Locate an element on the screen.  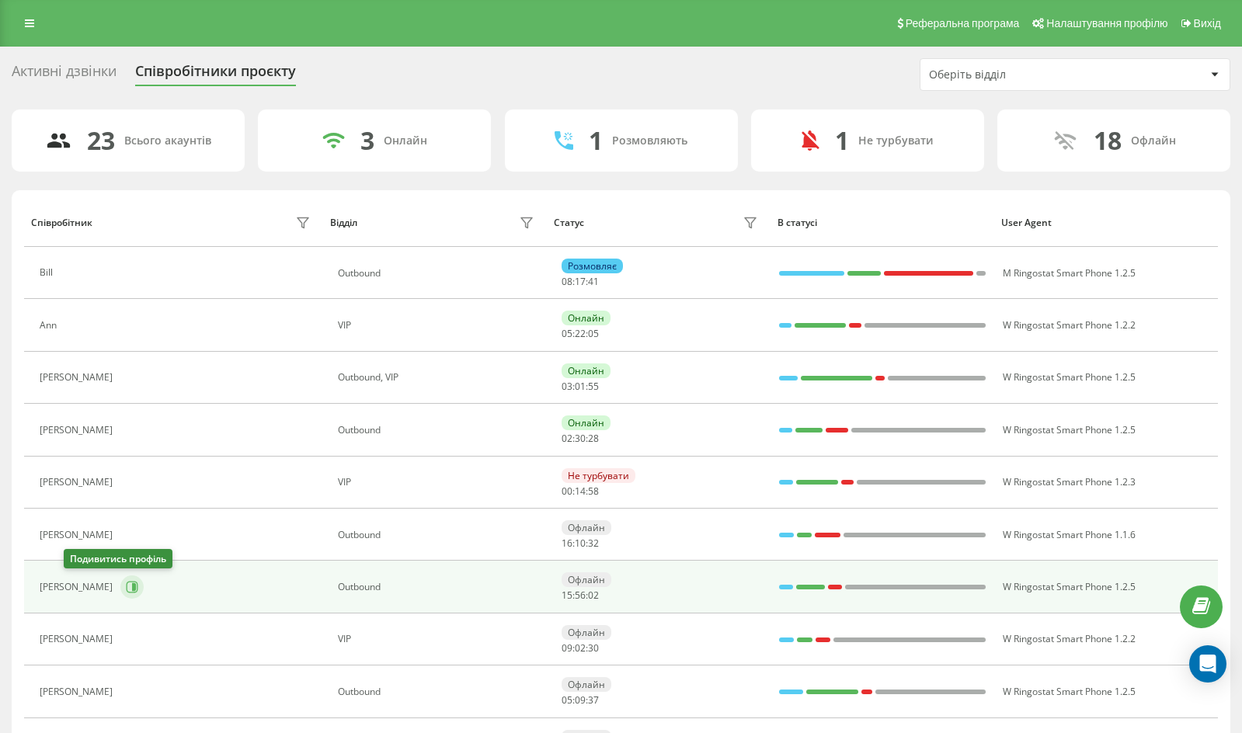
span: W Ringostat Smart Phone 1.2.3 is located at coordinates (1069, 482).